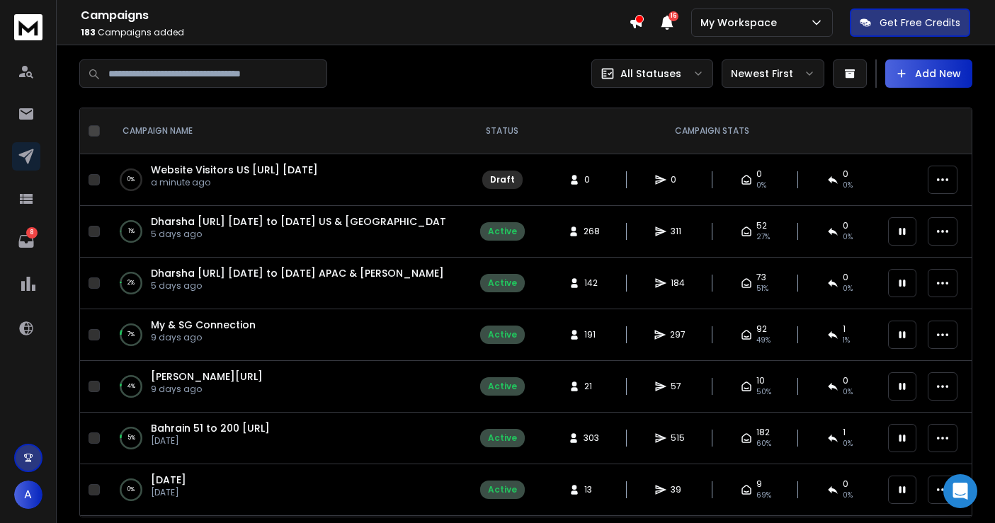  Describe the element at coordinates (674, 16) in the screenshot. I see `span: 16` at that location.